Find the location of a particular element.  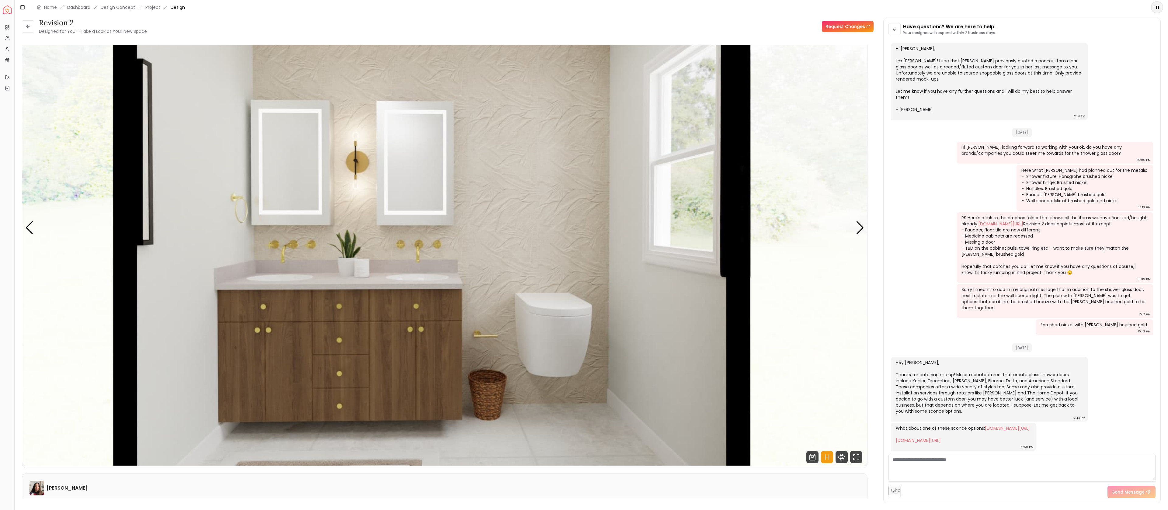

svg: 360 View is located at coordinates (842, 457).